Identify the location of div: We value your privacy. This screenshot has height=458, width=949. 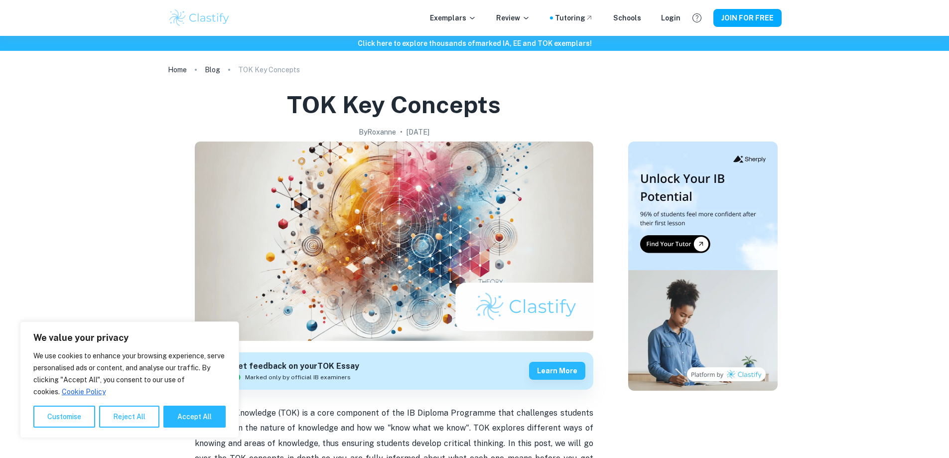
(130, 380).